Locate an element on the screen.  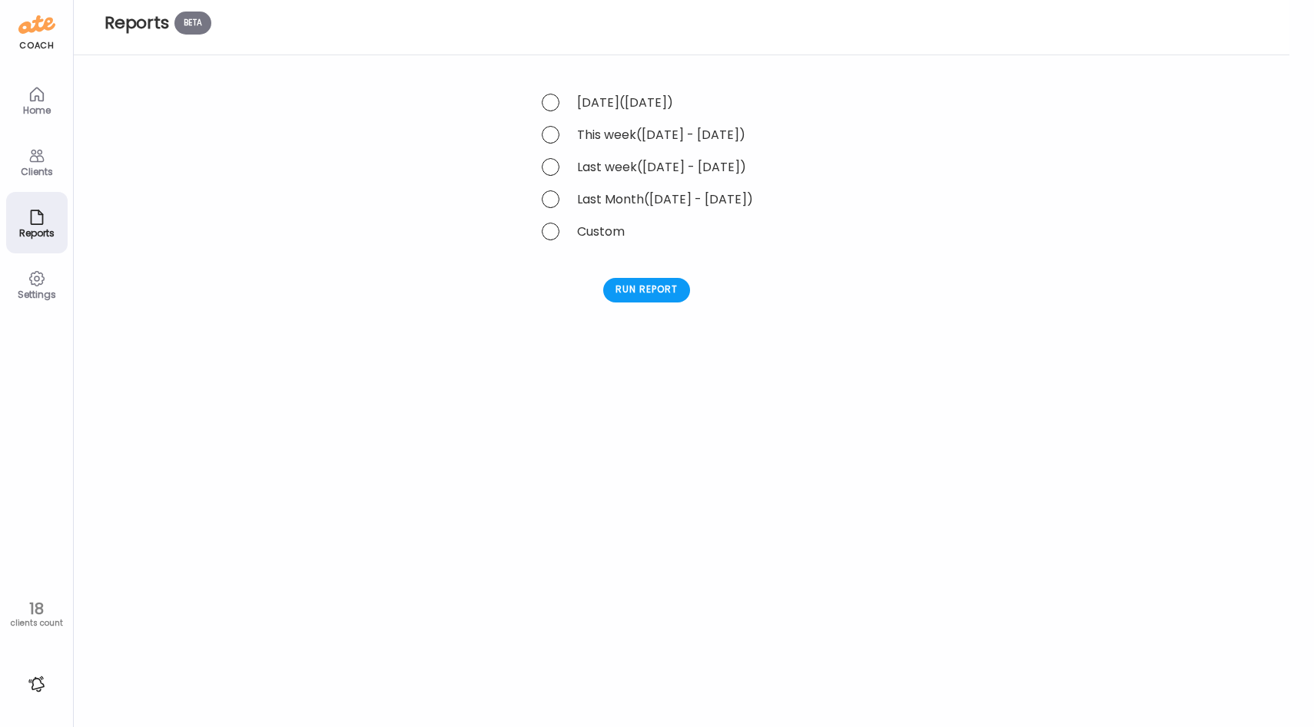
div: Clients is located at coordinates (37, 171).